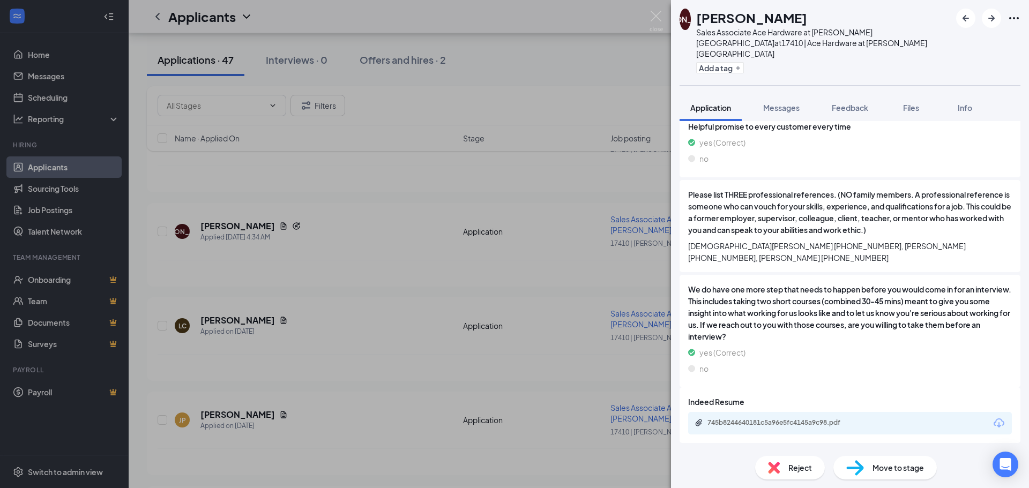 The image size is (1029, 488). What do you see at coordinates (966, 18) in the screenshot?
I see `button: ArrowLeftNew` at bounding box center [966, 18].